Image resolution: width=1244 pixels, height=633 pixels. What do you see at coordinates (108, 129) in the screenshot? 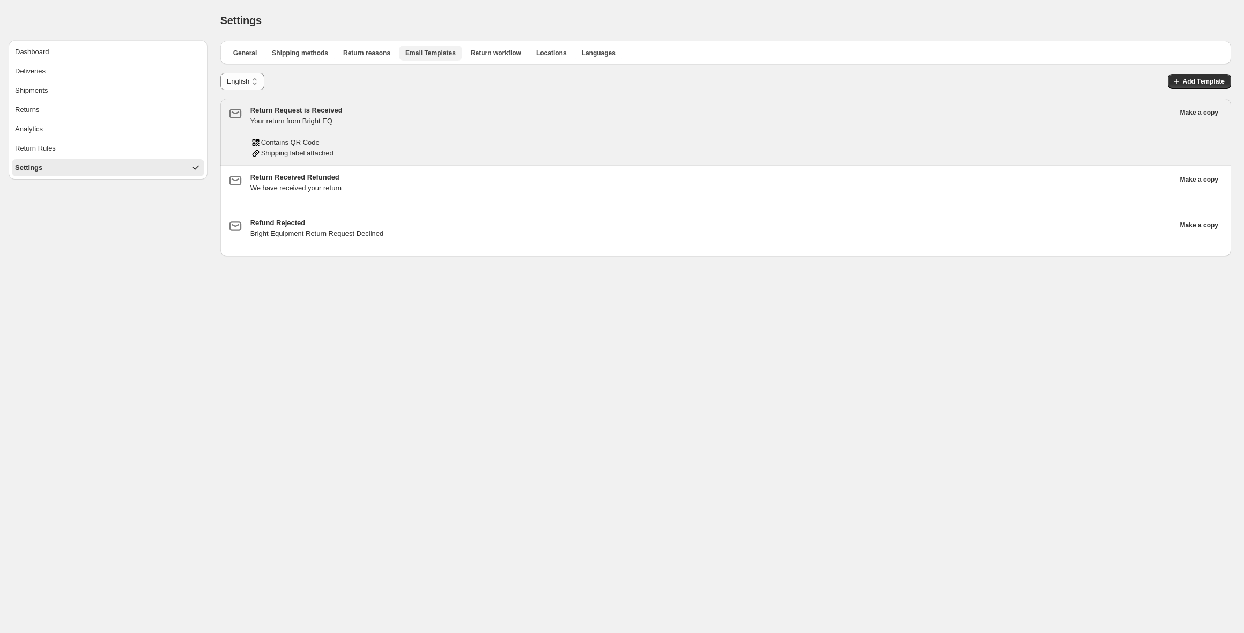
I see `button: Analytics` at bounding box center [108, 129].